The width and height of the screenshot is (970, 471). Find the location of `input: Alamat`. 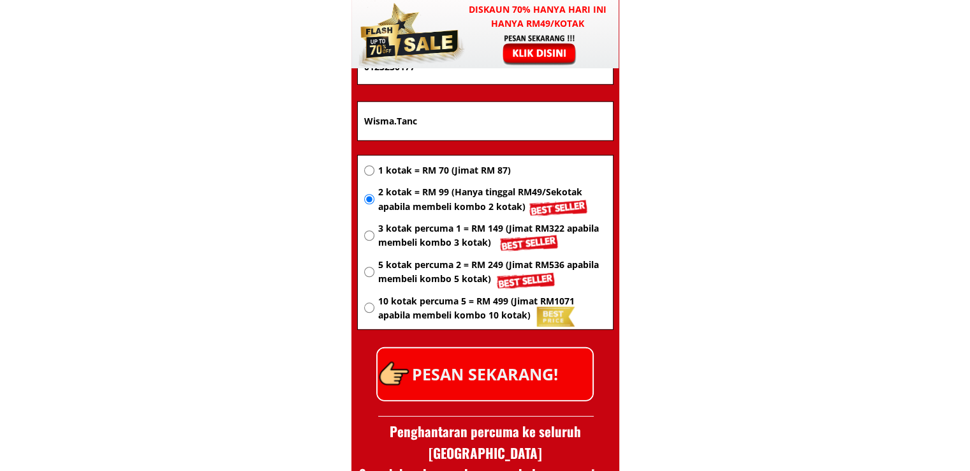

input: Alamat is located at coordinates (485, 121).